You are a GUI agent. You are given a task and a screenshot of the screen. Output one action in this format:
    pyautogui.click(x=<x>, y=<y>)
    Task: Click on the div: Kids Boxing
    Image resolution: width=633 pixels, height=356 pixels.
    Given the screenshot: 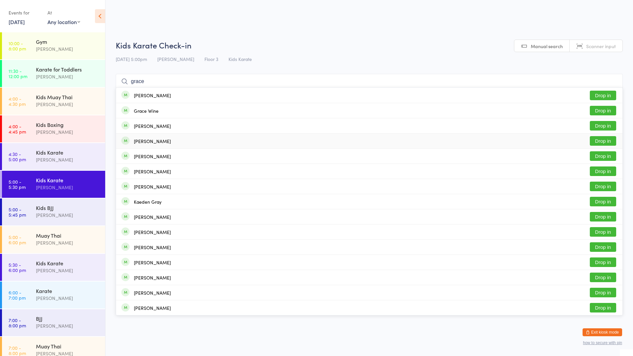 What is the action you would take?
    pyautogui.click(x=68, y=125)
    